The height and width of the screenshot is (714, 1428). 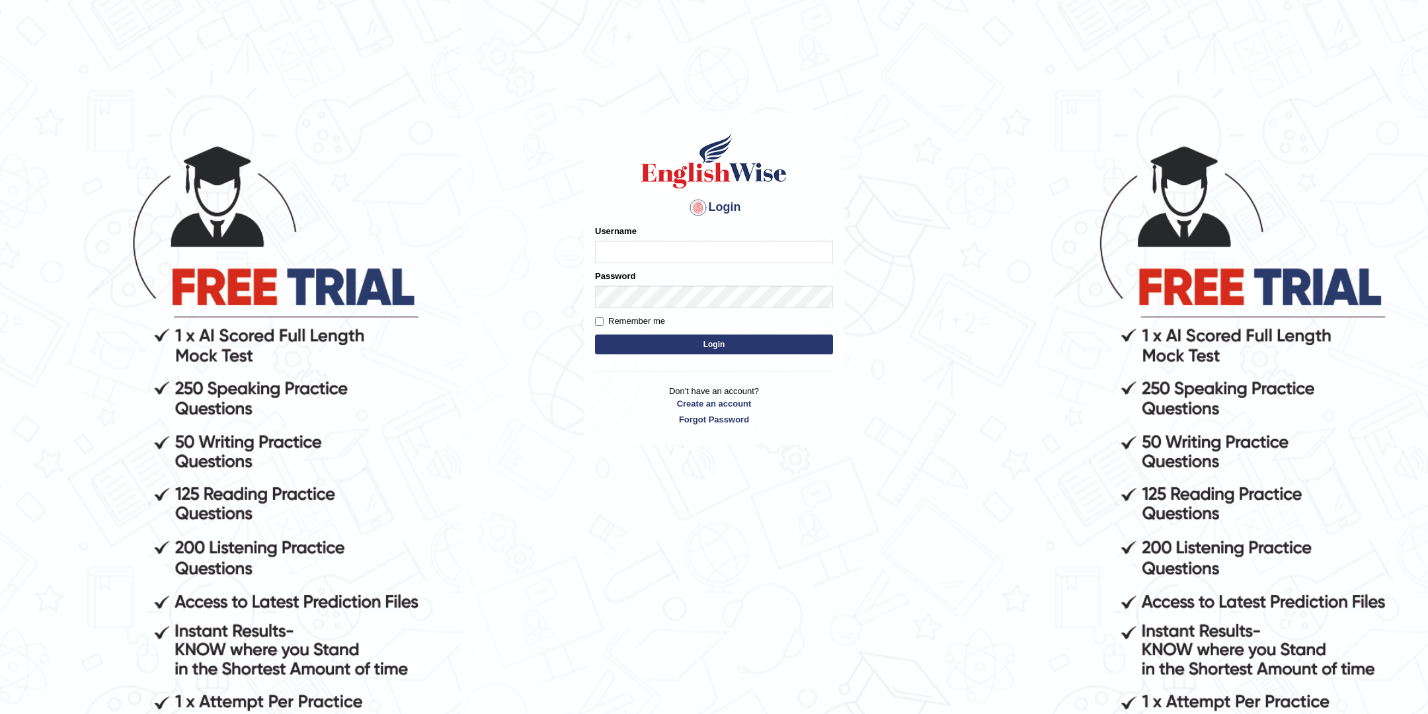 I want to click on p: Don't have an account?, so click(x=714, y=405).